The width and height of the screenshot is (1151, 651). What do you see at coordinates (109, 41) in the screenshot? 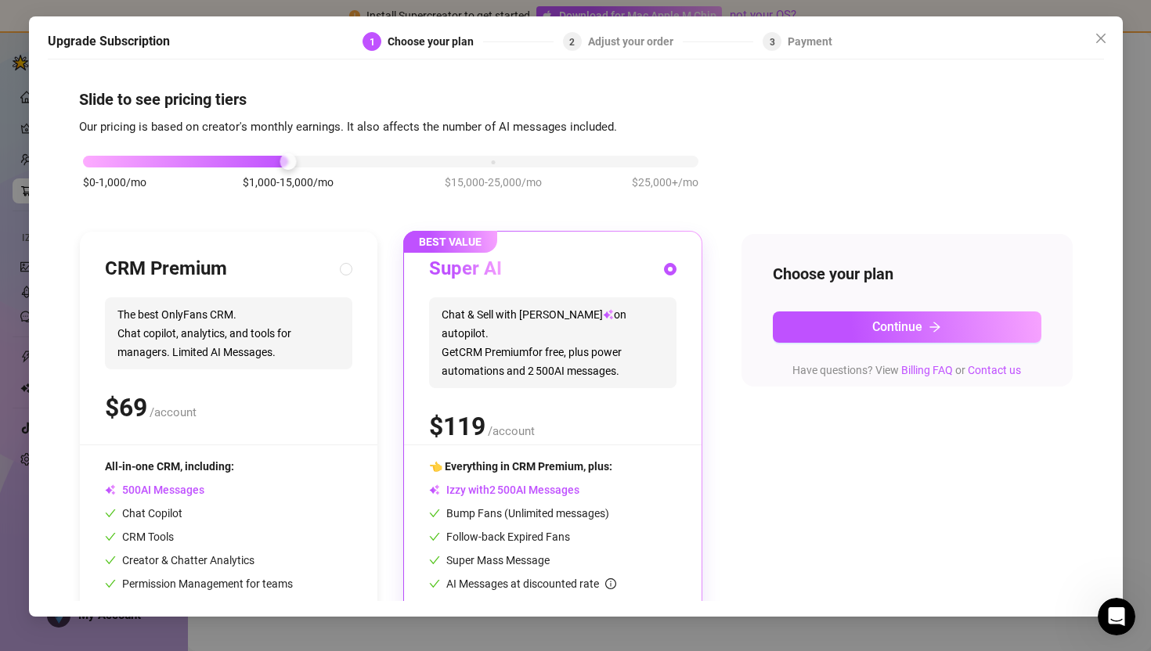
I see `h5: Upgrade Subscription` at bounding box center [109, 41].